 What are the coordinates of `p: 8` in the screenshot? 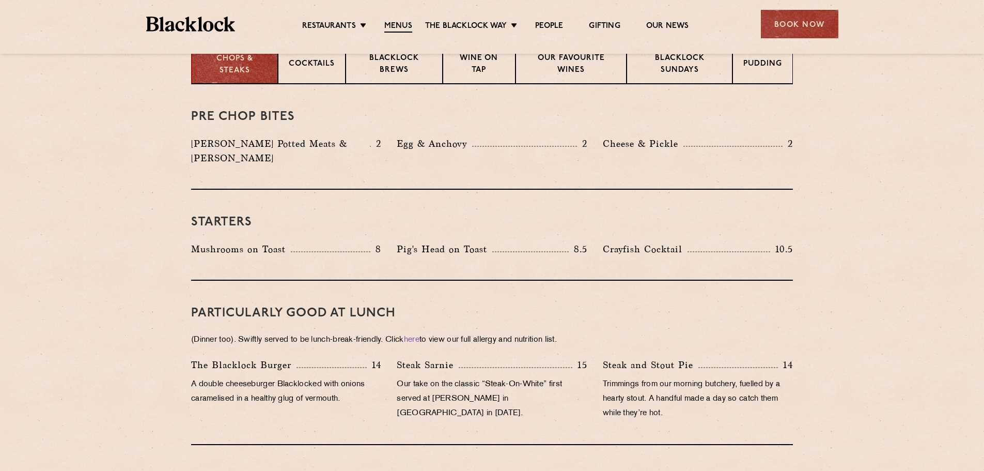 It's located at (376, 249).